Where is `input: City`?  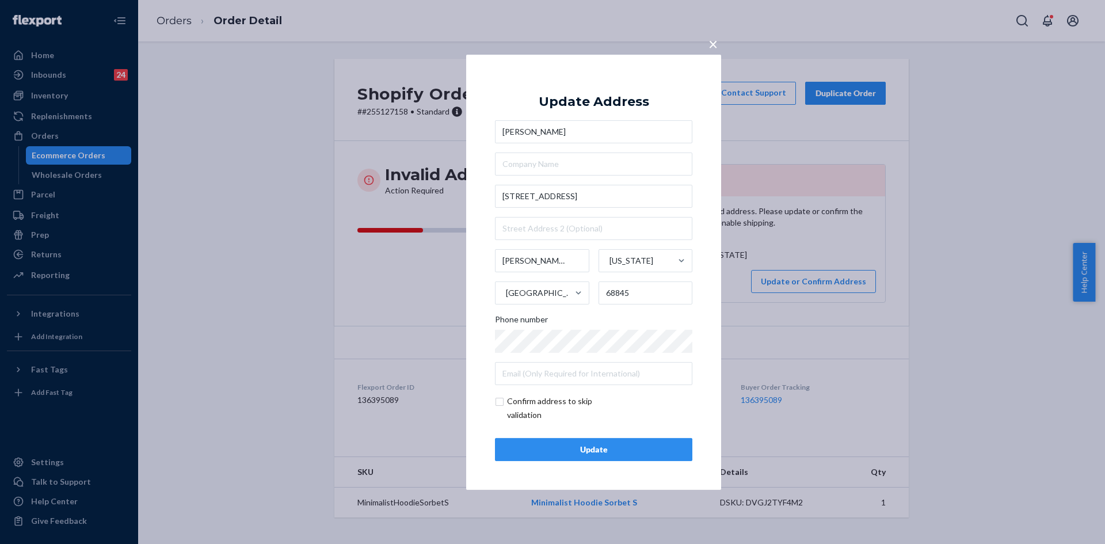 input: City is located at coordinates (542, 261).